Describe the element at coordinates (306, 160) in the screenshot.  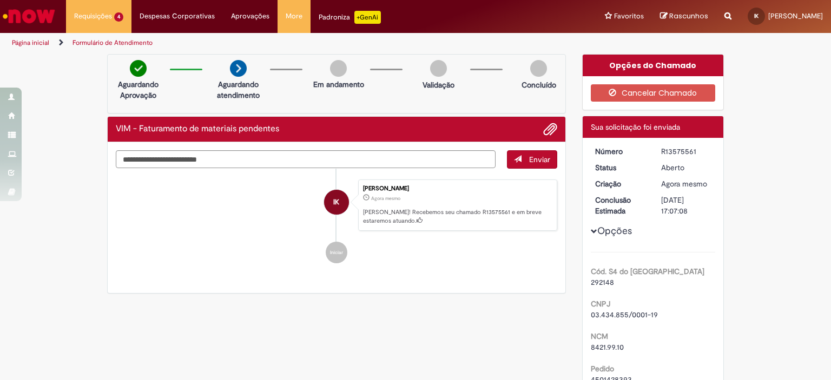
I see `textarea: Digite sua mensagem aqui...` at that location.